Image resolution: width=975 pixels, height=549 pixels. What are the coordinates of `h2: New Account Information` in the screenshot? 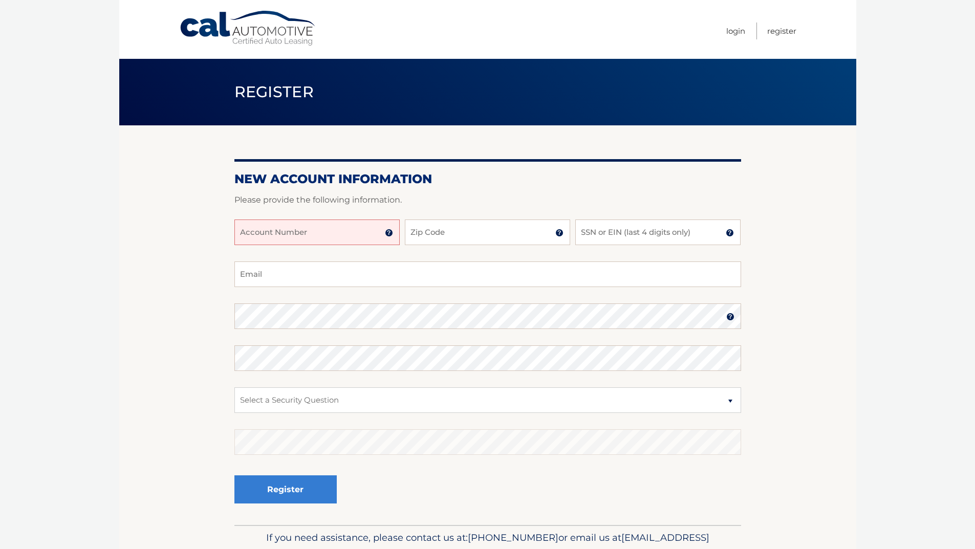 It's located at (488, 179).